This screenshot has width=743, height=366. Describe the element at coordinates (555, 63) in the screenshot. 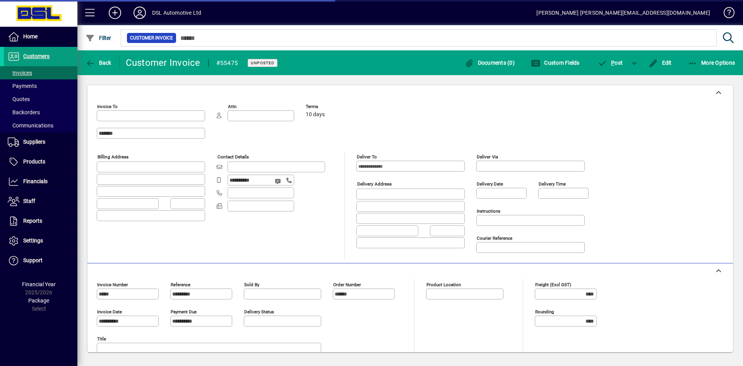

I see `button: Custom Fields` at that location.